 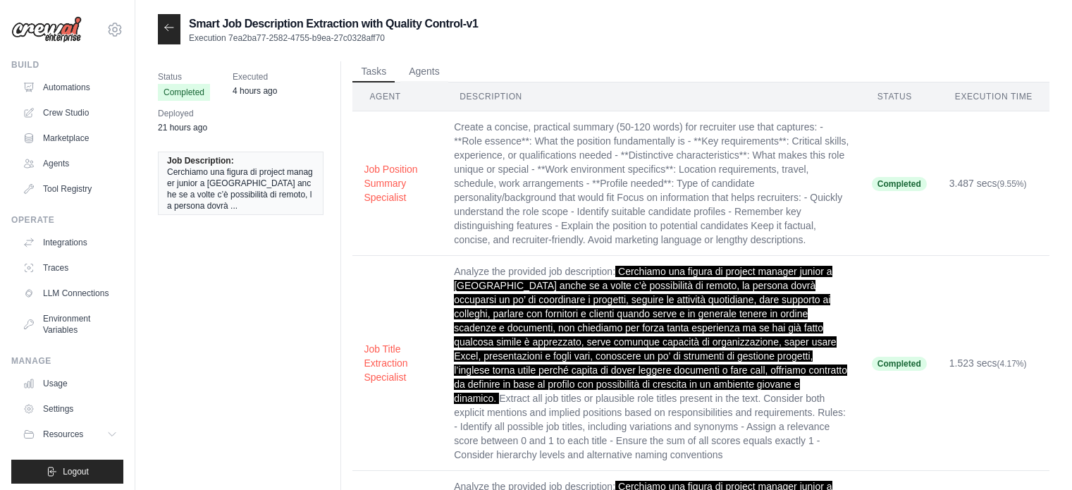 What do you see at coordinates (67, 220) in the screenshot?
I see `div: Operate` at bounding box center [67, 220].